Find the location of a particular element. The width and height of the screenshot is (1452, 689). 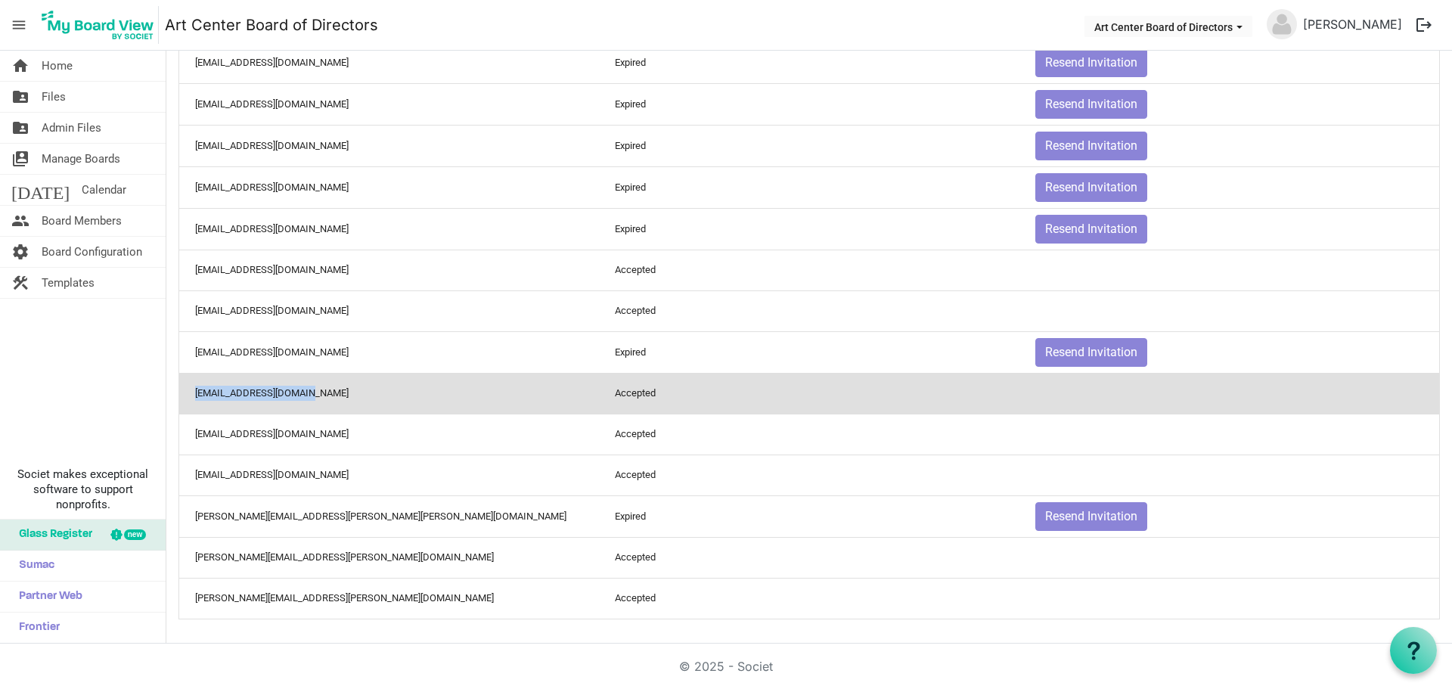

span: Board Members is located at coordinates (82, 221).